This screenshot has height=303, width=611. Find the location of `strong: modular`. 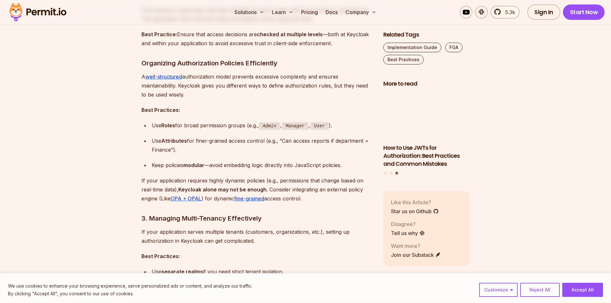

strong: modular is located at coordinates (194, 165).